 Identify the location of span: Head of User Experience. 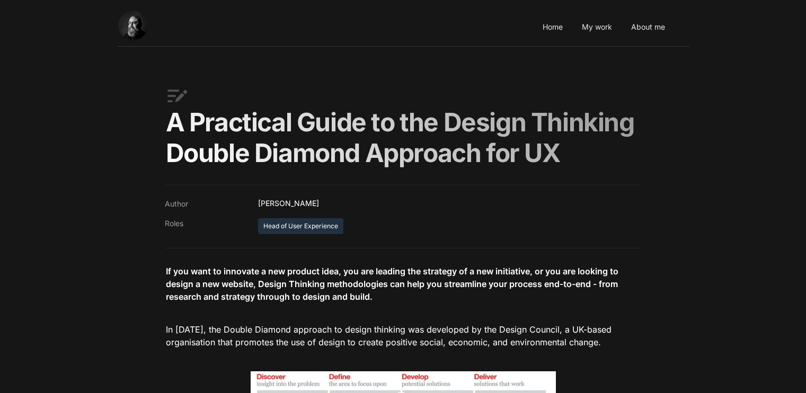
(300, 226).